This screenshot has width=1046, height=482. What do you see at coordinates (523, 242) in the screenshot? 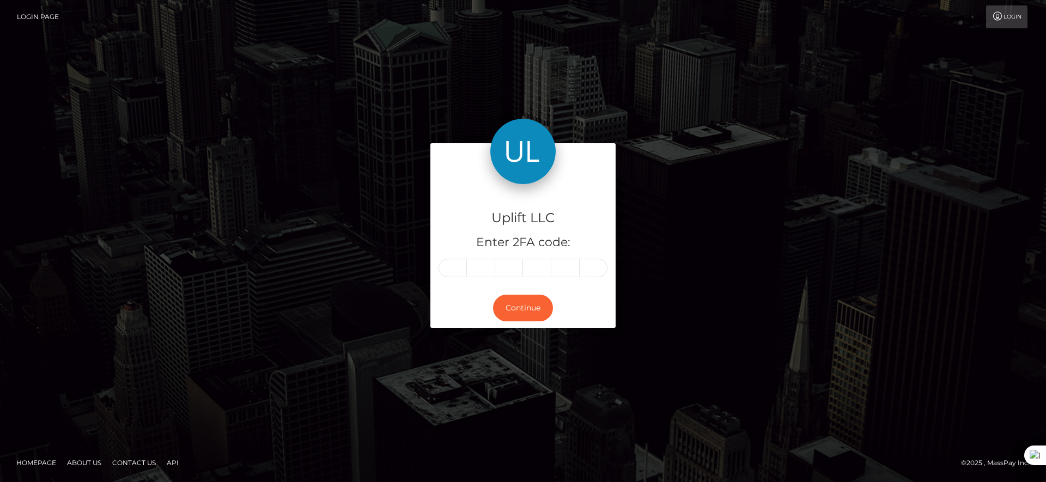
I see `h5: Enter 2FA code:` at bounding box center [523, 242].